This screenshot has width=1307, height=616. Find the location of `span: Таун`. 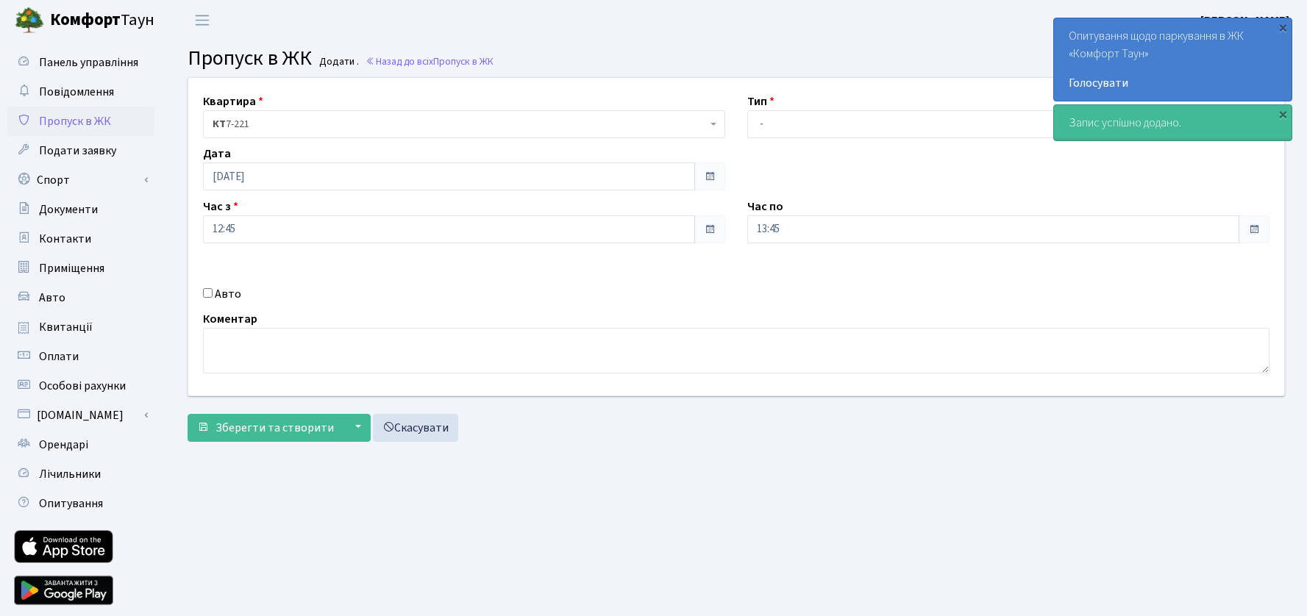

span: Таун is located at coordinates (102, 21).